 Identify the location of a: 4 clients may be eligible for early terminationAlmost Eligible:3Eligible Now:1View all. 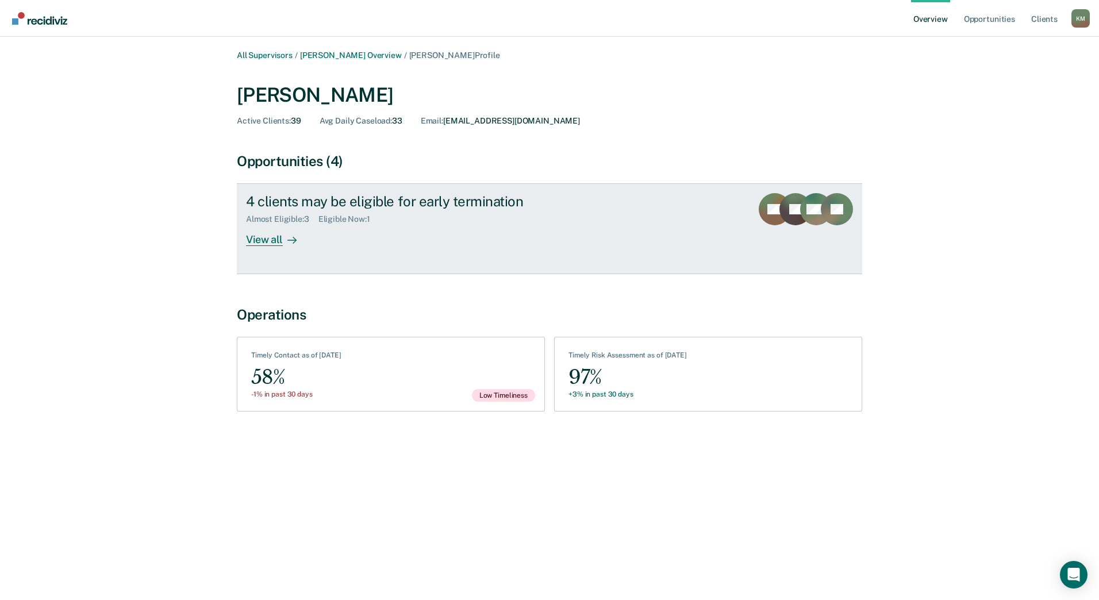
(549, 229).